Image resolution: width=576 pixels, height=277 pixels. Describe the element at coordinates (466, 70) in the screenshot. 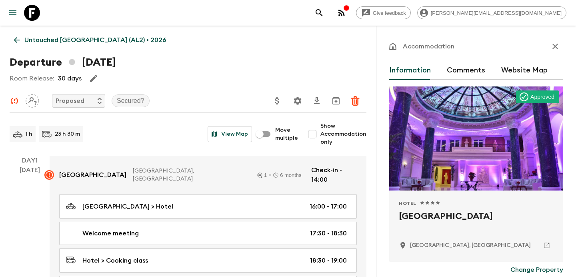

I see `button: Comments` at that location.